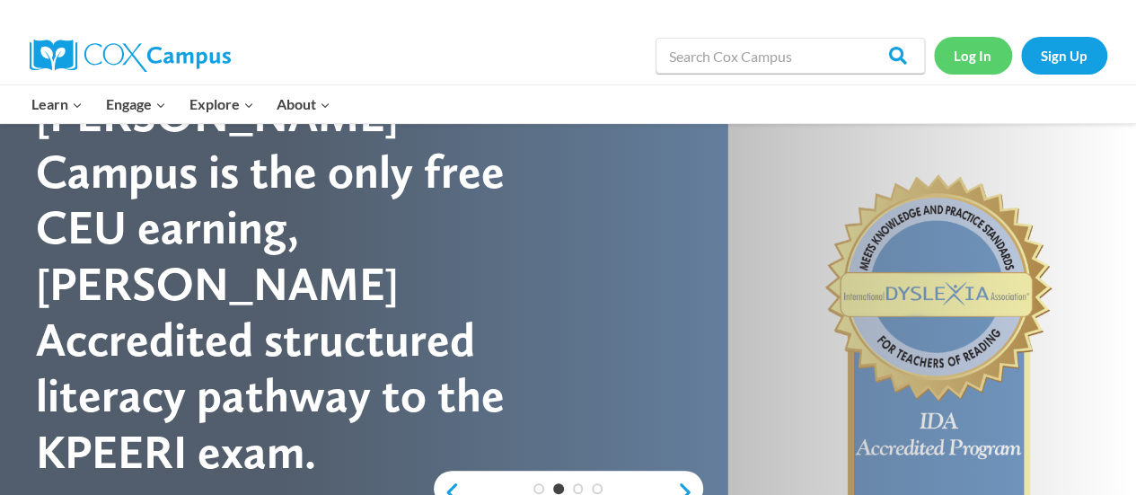 This screenshot has width=1136, height=495. I want to click on input: Search Cox Campus, so click(790, 56).